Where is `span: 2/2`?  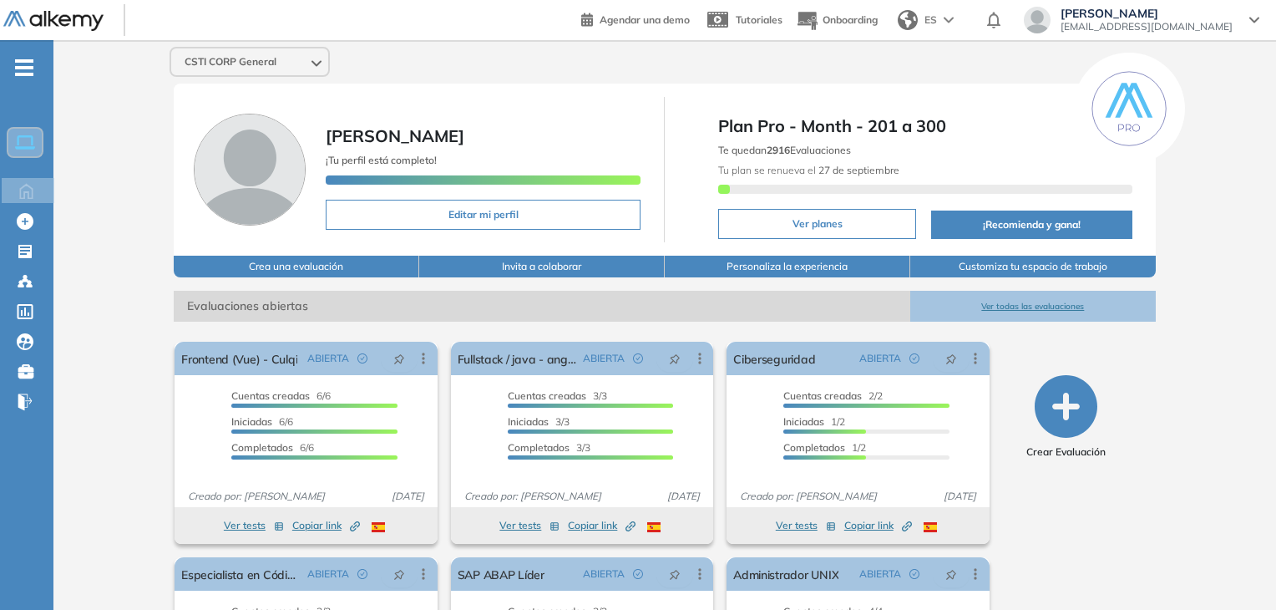
span: 2/2 is located at coordinates (833, 395).